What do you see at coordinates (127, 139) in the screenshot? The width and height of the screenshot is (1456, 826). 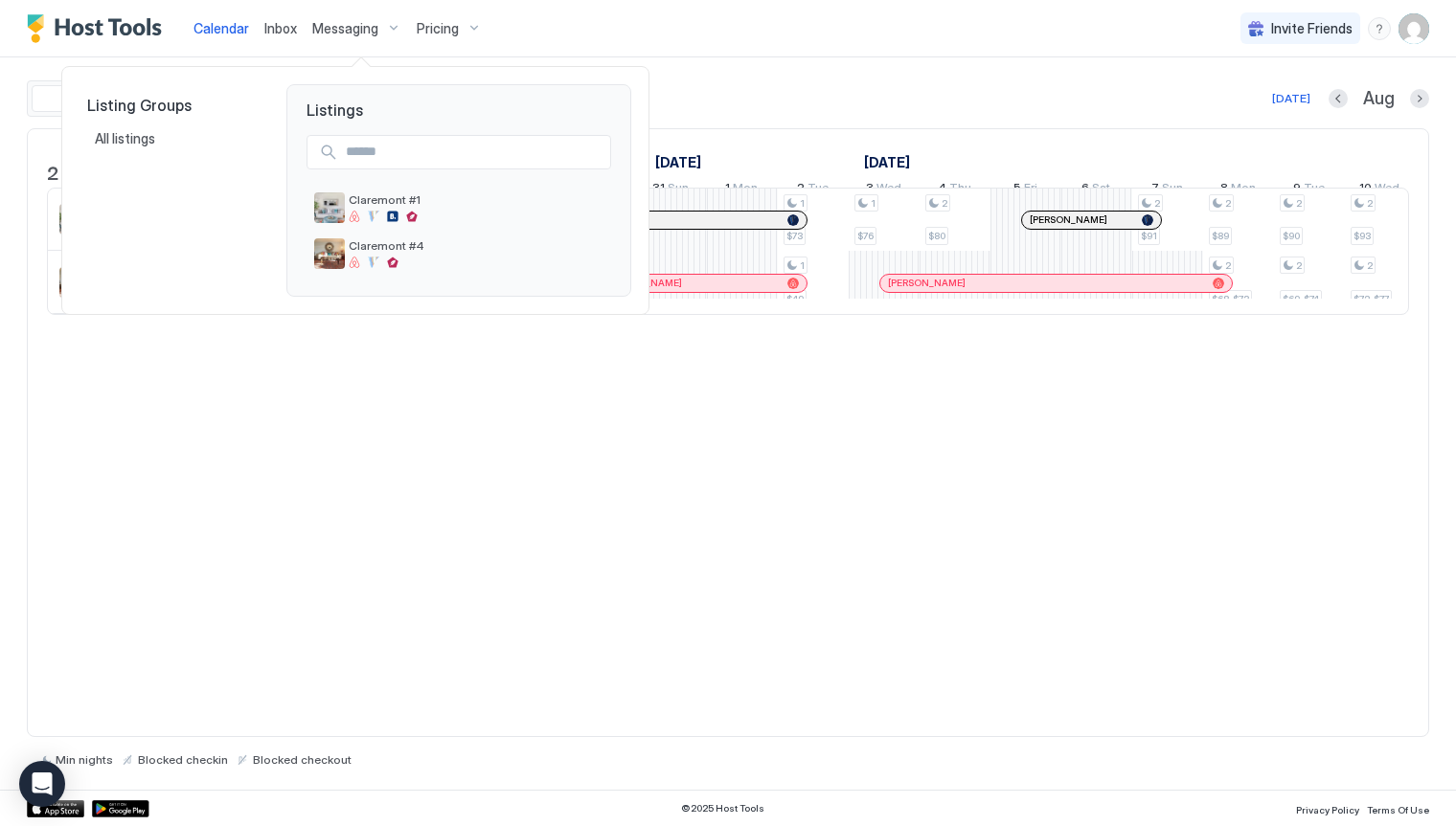 I see `span: All listings` at bounding box center [127, 139].